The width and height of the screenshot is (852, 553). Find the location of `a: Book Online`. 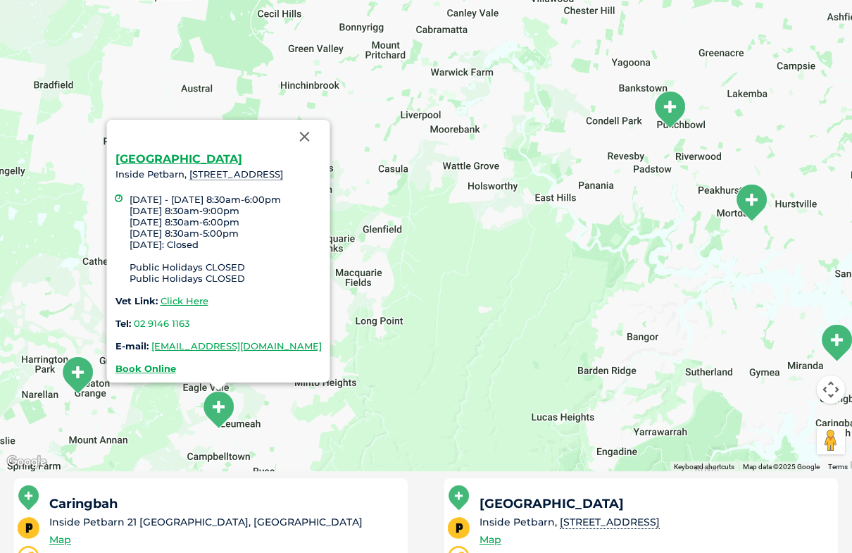

a: Book Online is located at coordinates (146, 368).